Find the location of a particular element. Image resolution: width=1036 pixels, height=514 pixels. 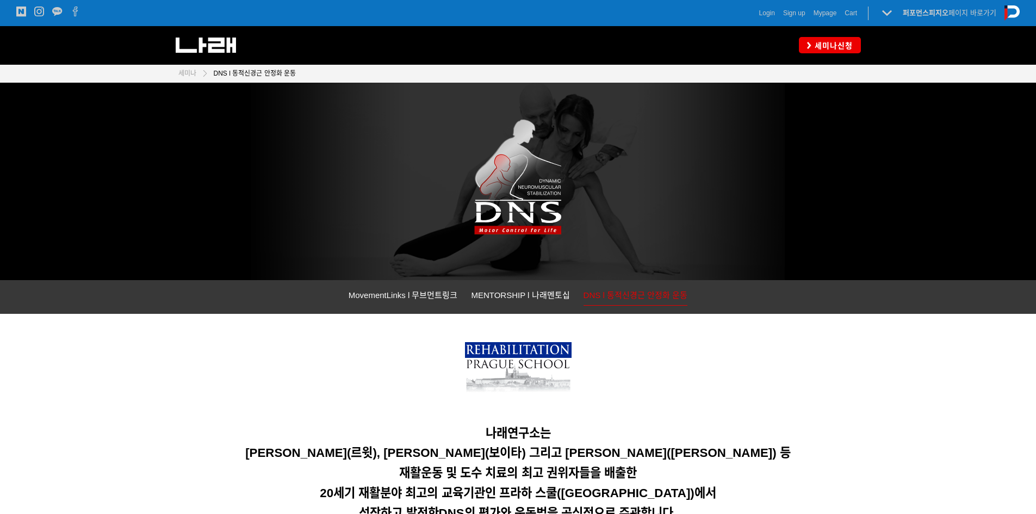

span: Mypage is located at coordinates (825, 13).